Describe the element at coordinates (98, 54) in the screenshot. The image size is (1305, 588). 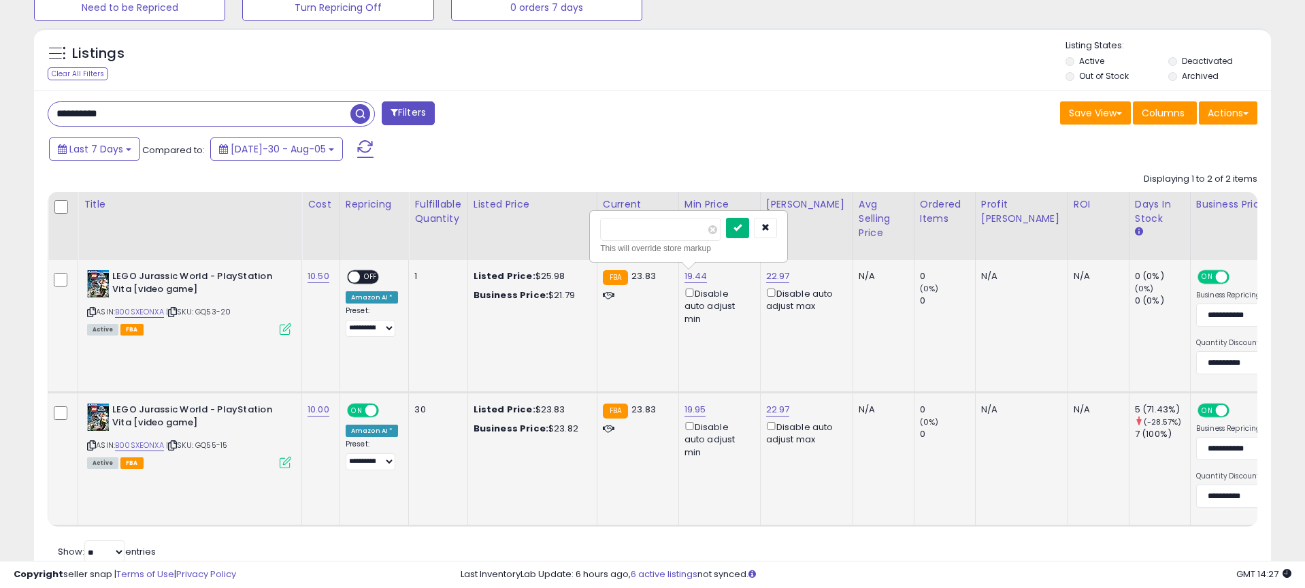
I see `h5: Listings` at that location.